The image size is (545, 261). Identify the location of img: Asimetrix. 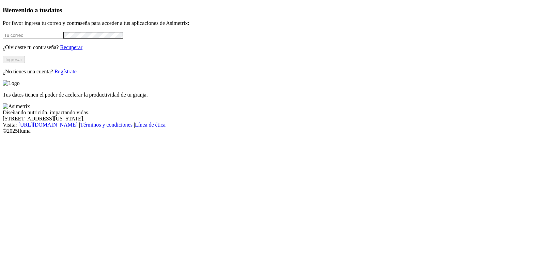
(16, 106).